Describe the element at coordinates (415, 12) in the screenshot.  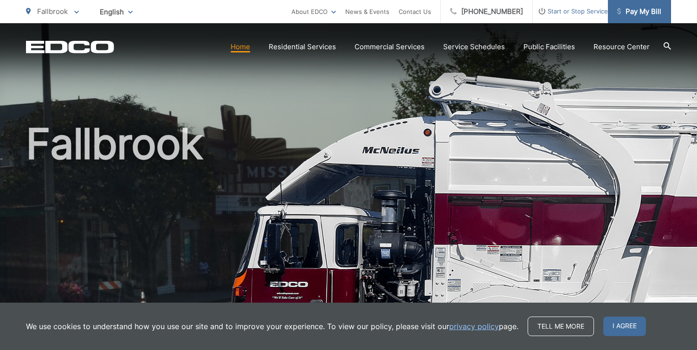
I see `a: Contact Us` at that location.